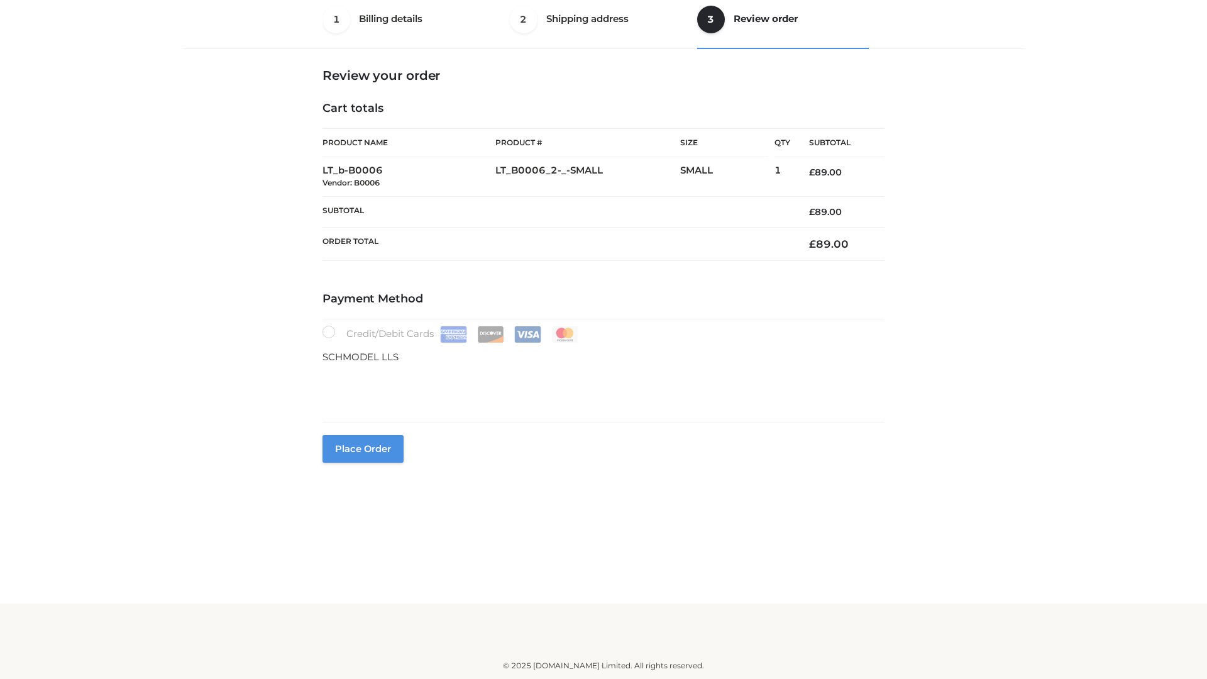 This screenshot has height=679, width=1207. I want to click on h4: Payment Method, so click(604, 299).